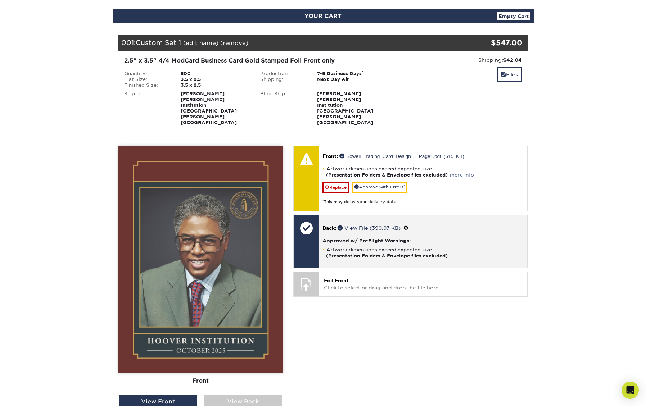 The height and width of the screenshot is (406, 646). I want to click on div: Front, so click(200, 380).